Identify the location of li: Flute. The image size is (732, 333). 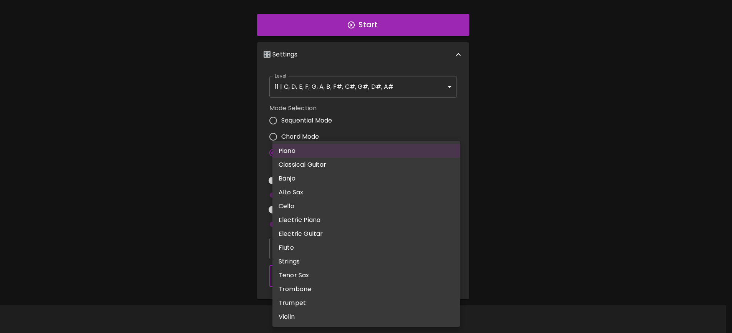
(366, 248).